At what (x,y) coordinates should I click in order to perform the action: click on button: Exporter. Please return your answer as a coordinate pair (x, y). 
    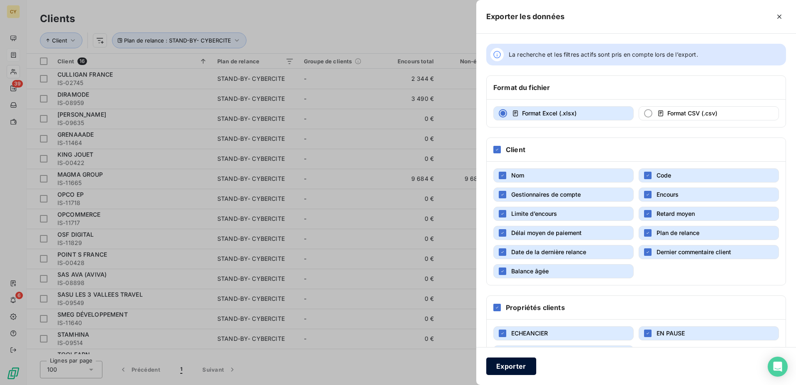
    Looking at the image, I should click on (511, 366).